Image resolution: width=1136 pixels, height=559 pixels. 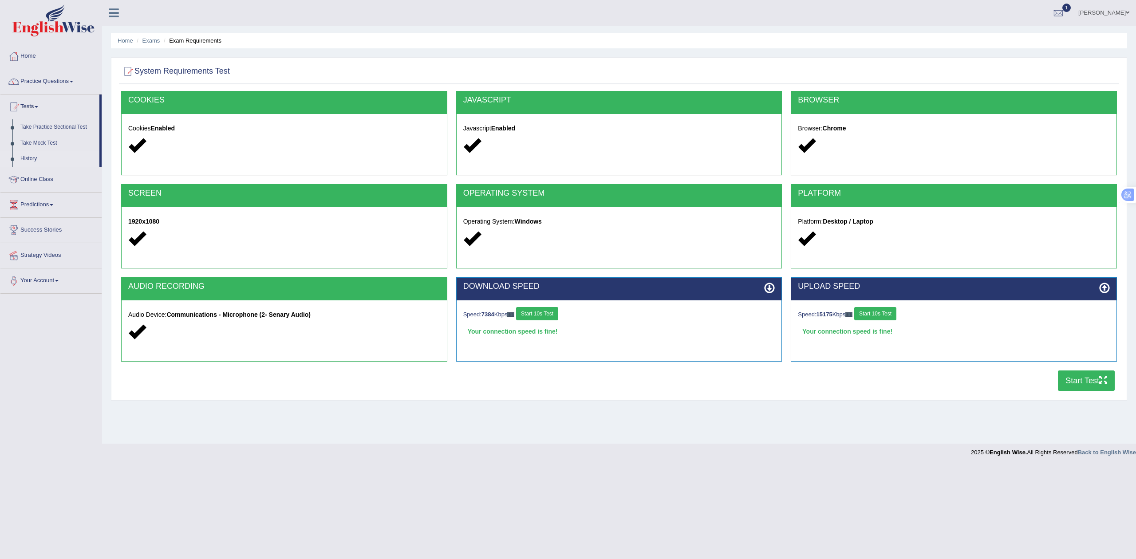 I want to click on a: Tests, so click(x=50, y=106).